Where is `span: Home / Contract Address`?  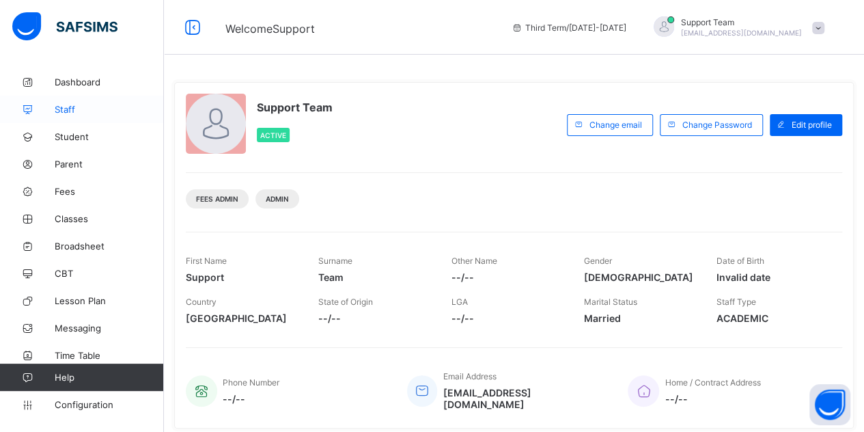
span: Home / Contract Address is located at coordinates (712, 382).